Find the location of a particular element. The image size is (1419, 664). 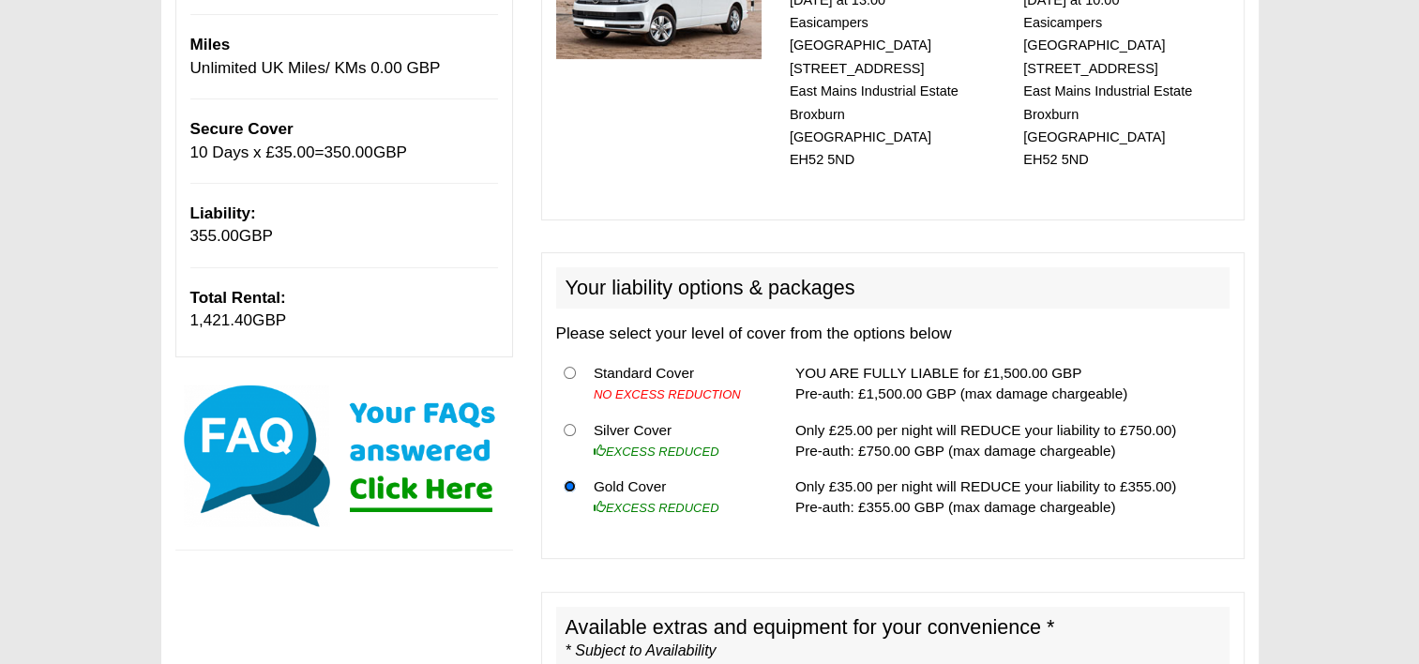

p: Unlimited UK Miles/ KMs 0.00 GBP is located at coordinates (344, 56).